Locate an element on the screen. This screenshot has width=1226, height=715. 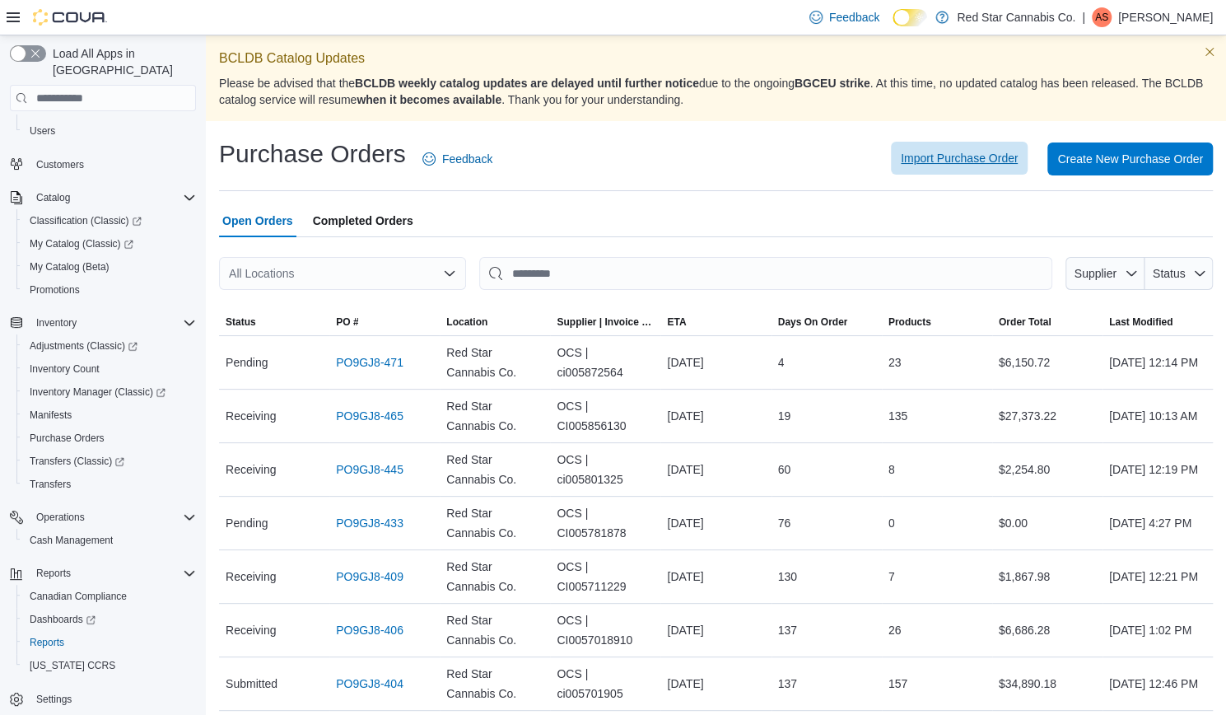
span: Status is located at coordinates (1169, 273).